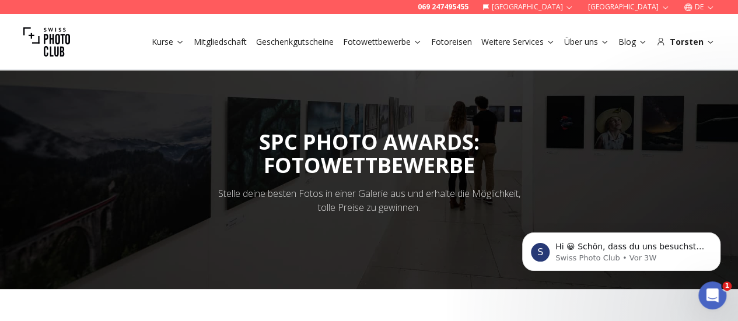  Describe the element at coordinates (369, 166) in the screenshot. I see `div: FOTOWETTBEWERBE` at that location.